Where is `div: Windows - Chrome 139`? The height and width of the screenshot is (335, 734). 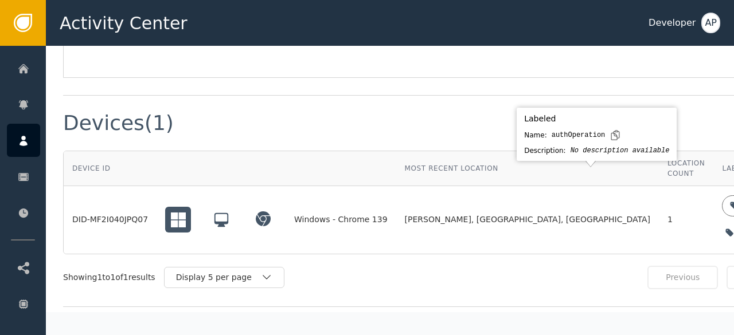
div: Windows - Chrome 139 is located at coordinates (340, 220).